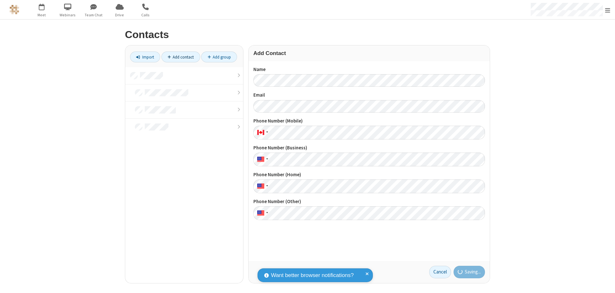 This screenshot has width=615, height=293. I want to click on span: Drive, so click(119, 15).